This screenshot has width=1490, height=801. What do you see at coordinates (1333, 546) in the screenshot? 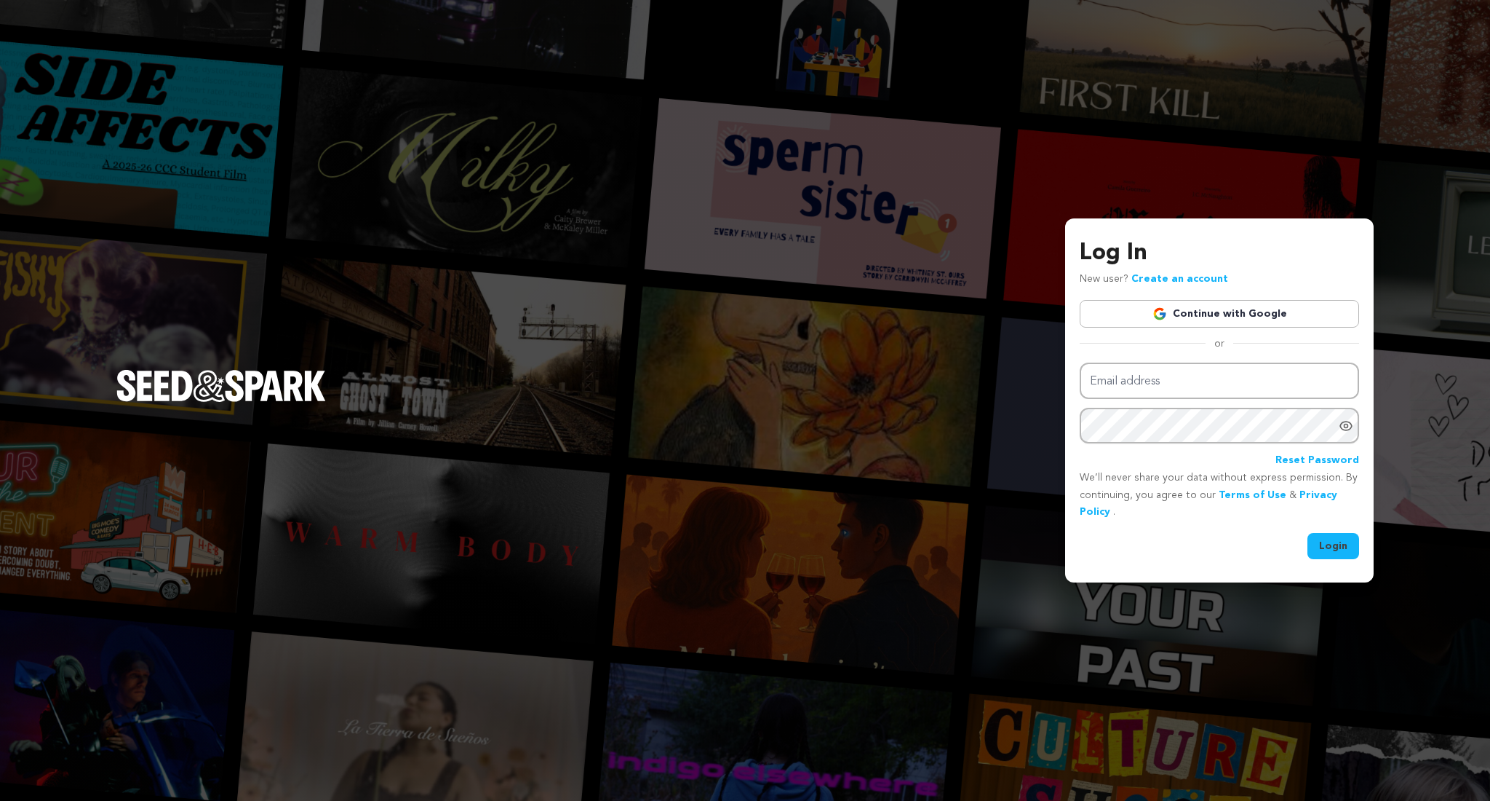
I see `button: Login` at bounding box center [1333, 546].